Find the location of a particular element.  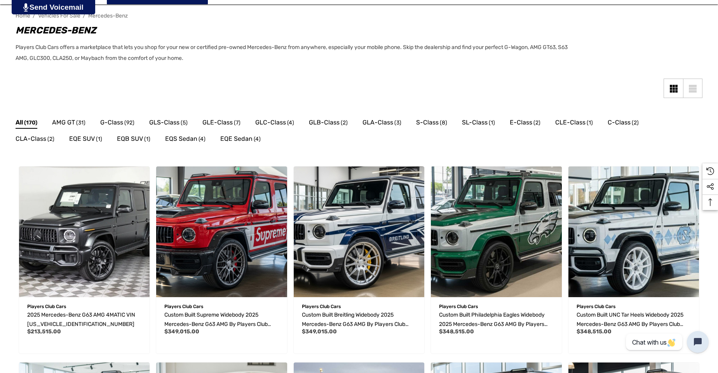

svg: Social Media is located at coordinates (710, 186).